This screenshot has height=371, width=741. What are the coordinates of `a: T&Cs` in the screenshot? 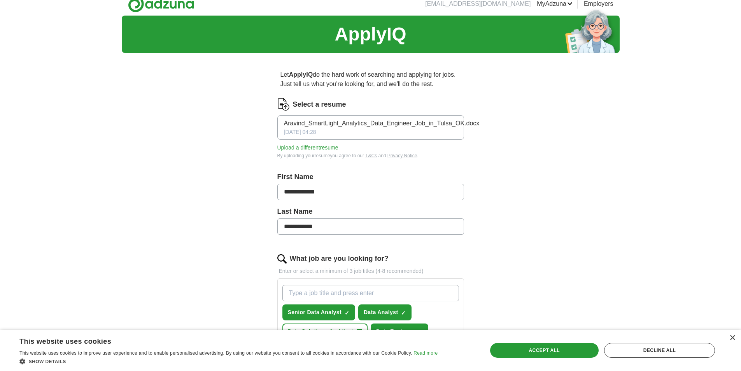 It's located at (371, 156).